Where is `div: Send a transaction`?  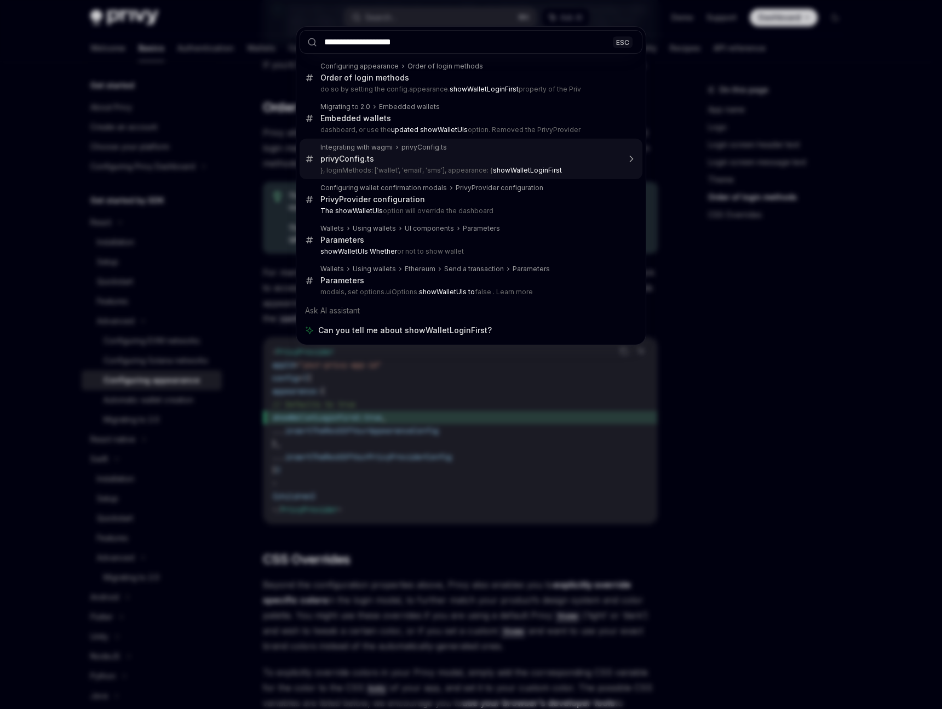
div: Send a transaction is located at coordinates (474, 269).